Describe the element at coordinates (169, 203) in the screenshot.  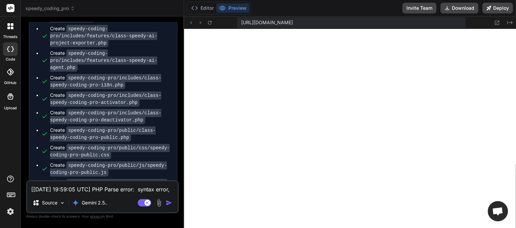
I see `img: icon` at that location.